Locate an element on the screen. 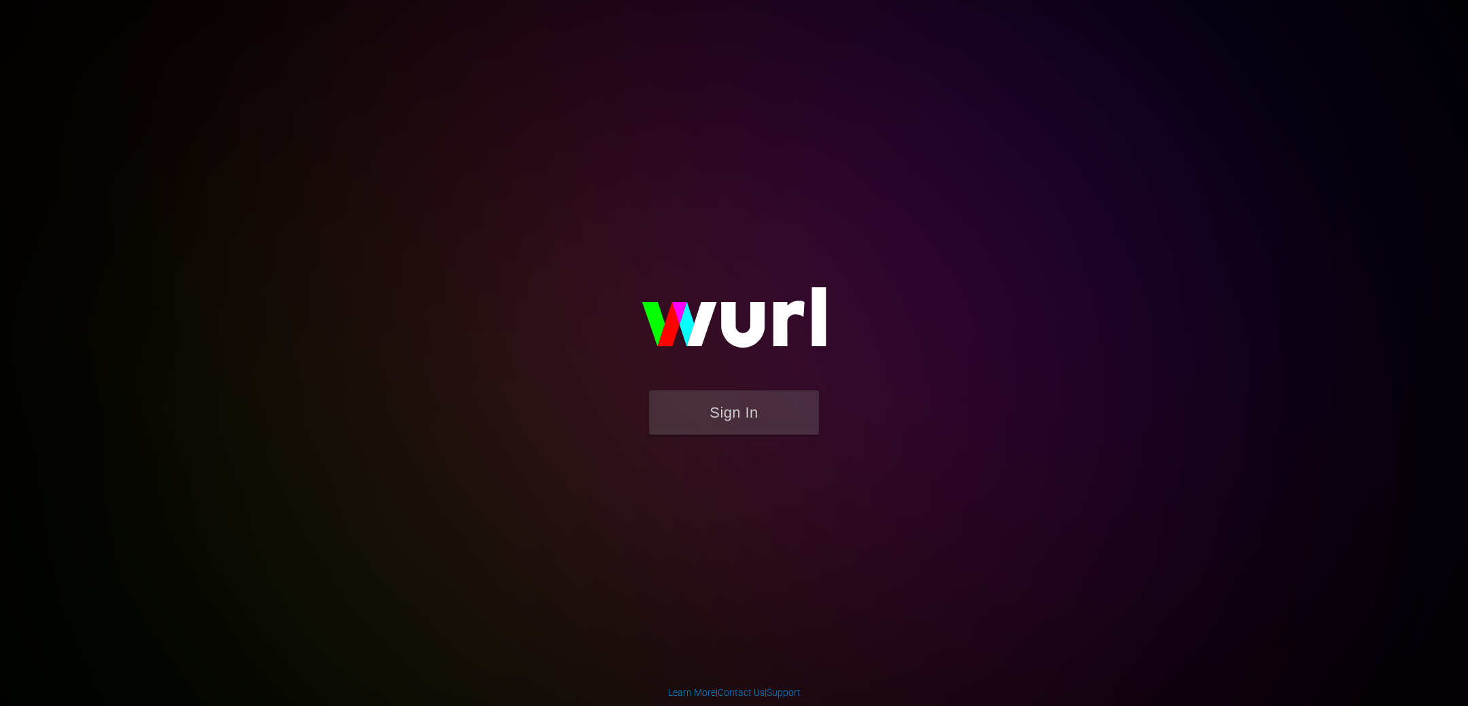  a: Contact Us is located at coordinates (741, 692).